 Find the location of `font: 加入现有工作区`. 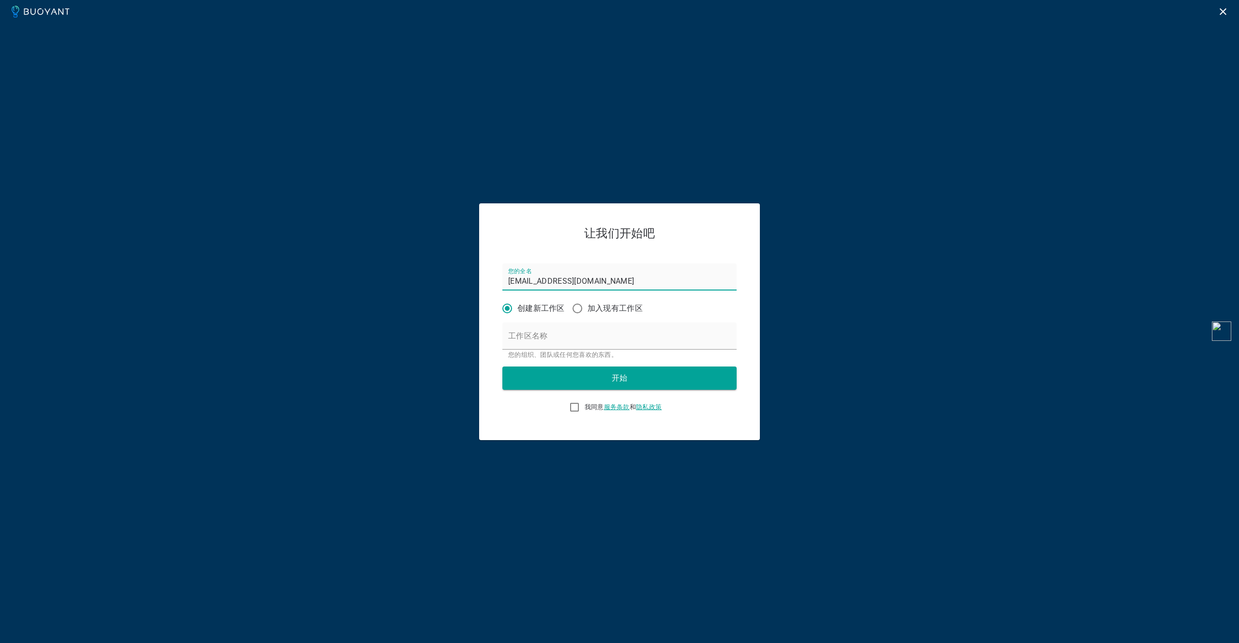

font: 加入现有工作区 is located at coordinates (615, 308).